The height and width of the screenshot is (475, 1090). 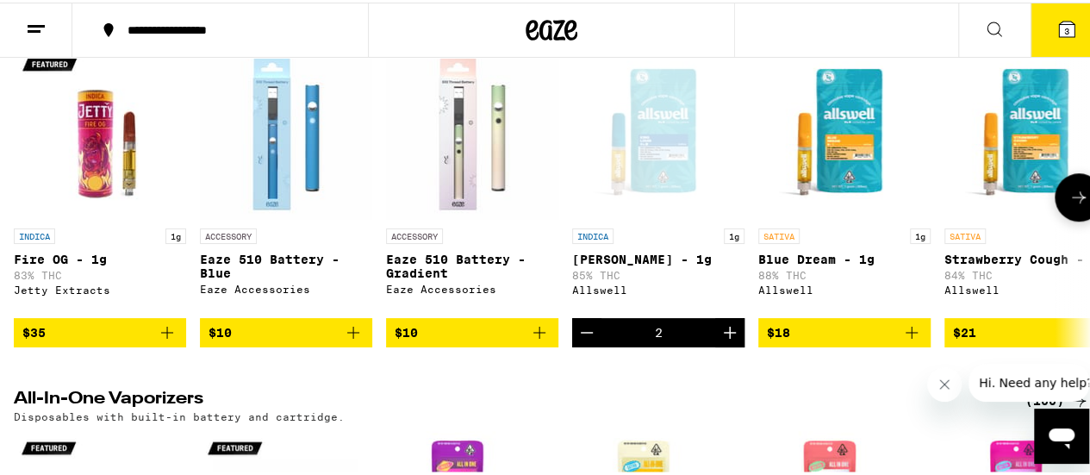 I want to click on span: 3, so click(x=1067, y=28).